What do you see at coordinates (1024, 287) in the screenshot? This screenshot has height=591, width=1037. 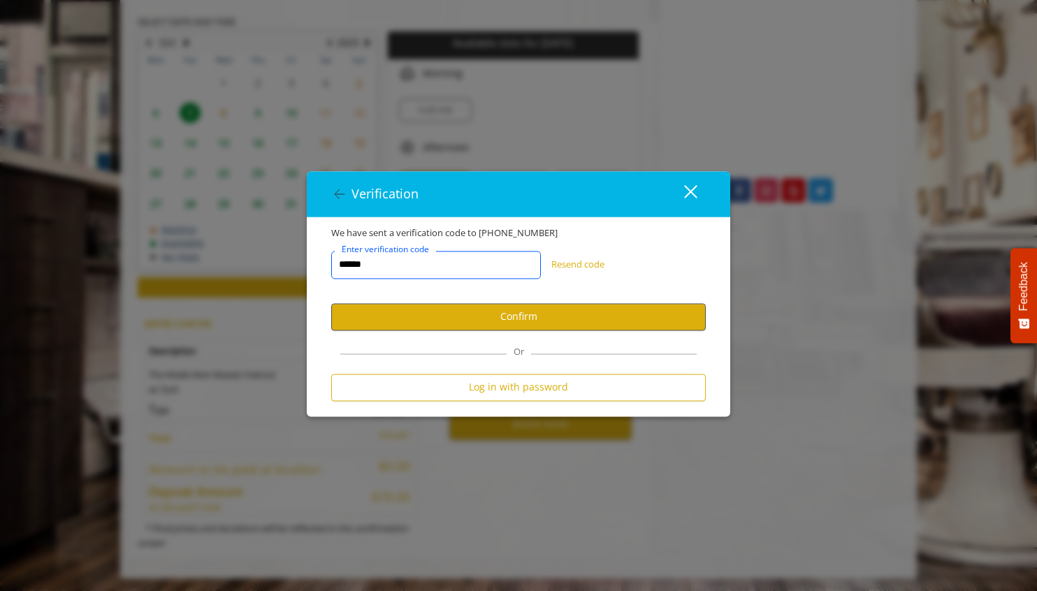 I see `span: Feedback` at bounding box center [1024, 287].